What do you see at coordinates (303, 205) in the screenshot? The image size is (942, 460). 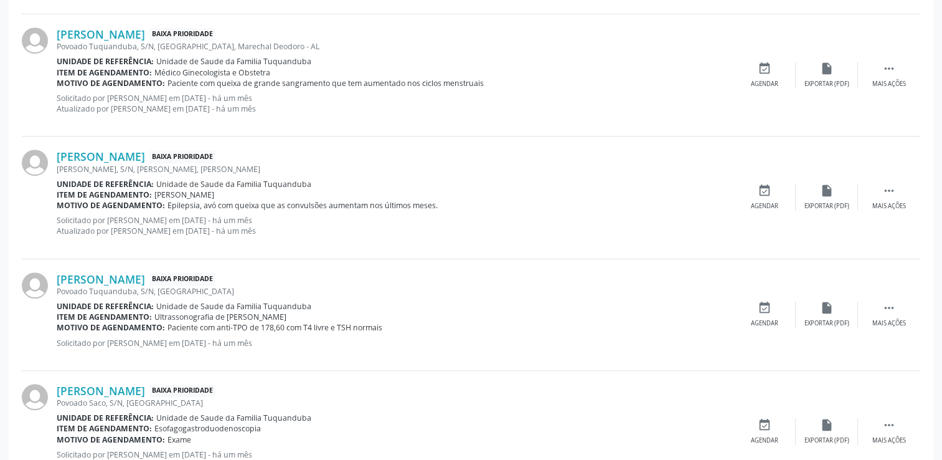 I see `span: Epilepsia, avó com queixa que as convulsões aumentam nos últimos meses.` at bounding box center [303, 205].